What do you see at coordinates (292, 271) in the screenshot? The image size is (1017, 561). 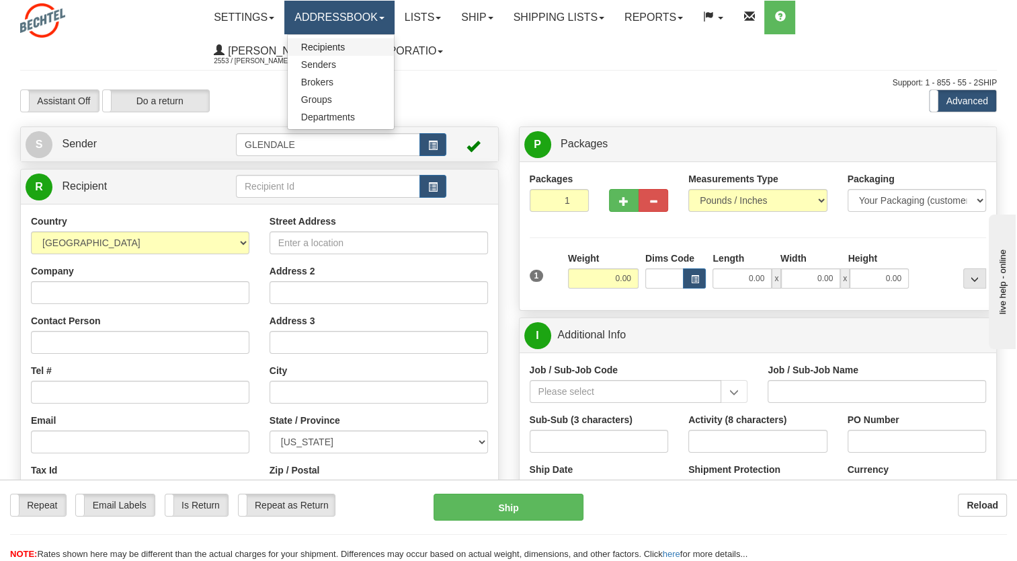 I see `label: Address 2` at bounding box center [292, 271].